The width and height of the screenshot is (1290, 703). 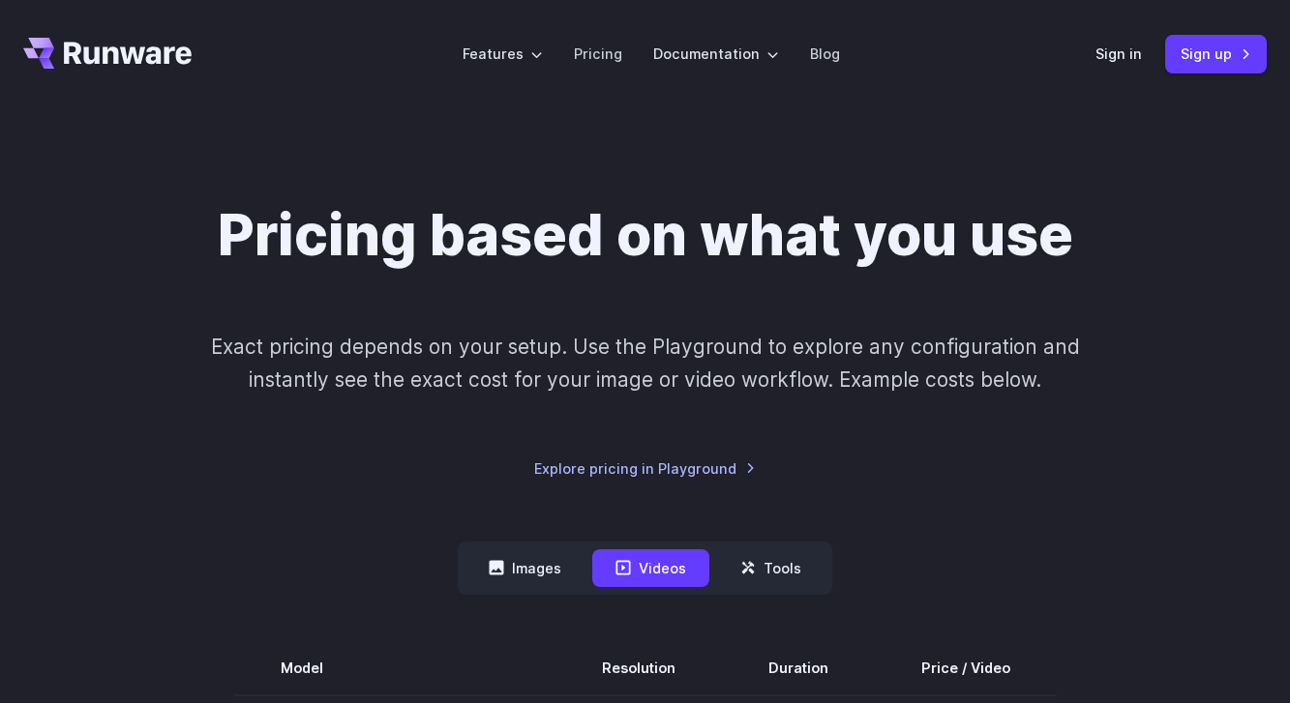 What do you see at coordinates (798, 669) in the screenshot?
I see `th: Duration` at bounding box center [798, 669].